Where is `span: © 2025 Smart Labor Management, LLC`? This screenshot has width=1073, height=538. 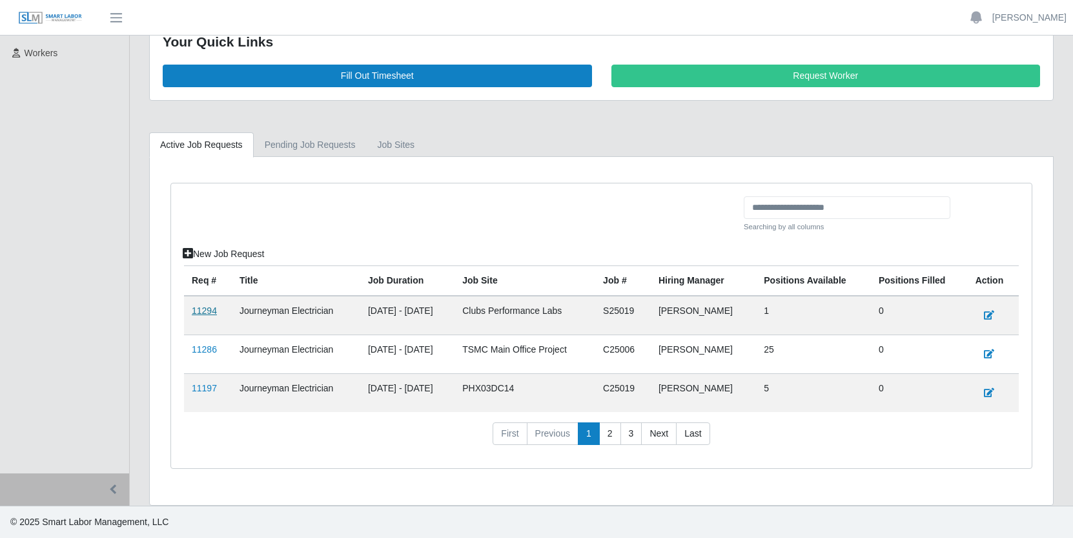
span: © 2025 Smart Labor Management, LLC is located at coordinates (89, 522).